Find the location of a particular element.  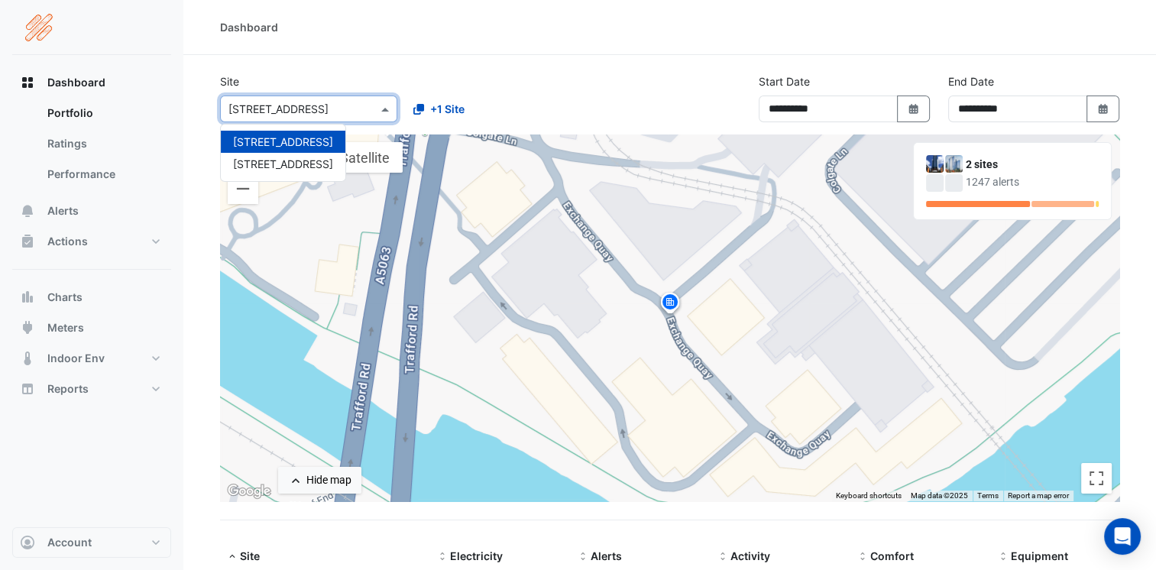

span: Dashboard is located at coordinates (76, 83).